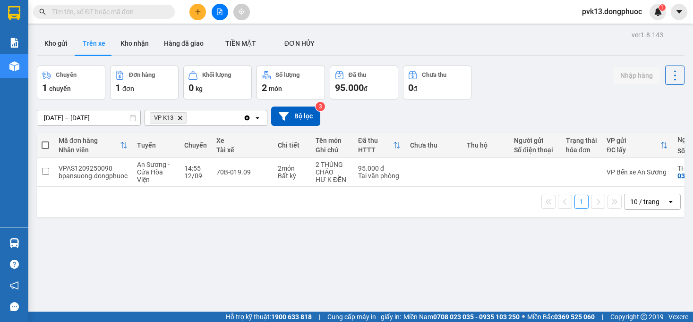  I want to click on input: Selected VP K13., so click(189, 118).